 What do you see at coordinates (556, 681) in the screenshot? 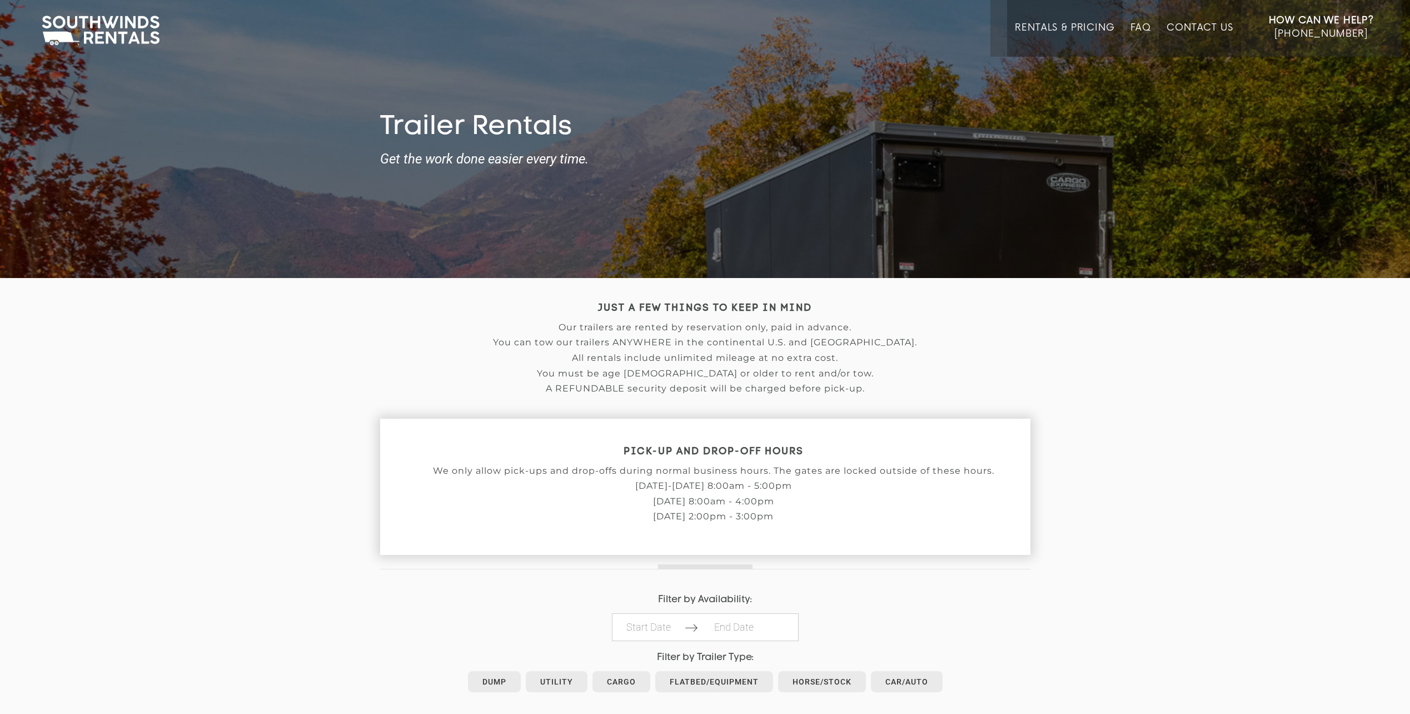
I see `a: Utility` at bounding box center [556, 681].